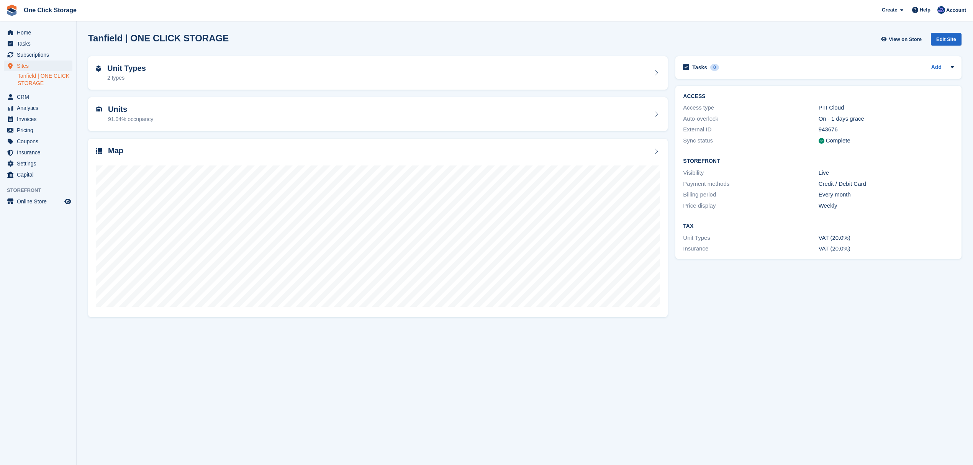  I want to click on div: On - 1 days grace, so click(886, 119).